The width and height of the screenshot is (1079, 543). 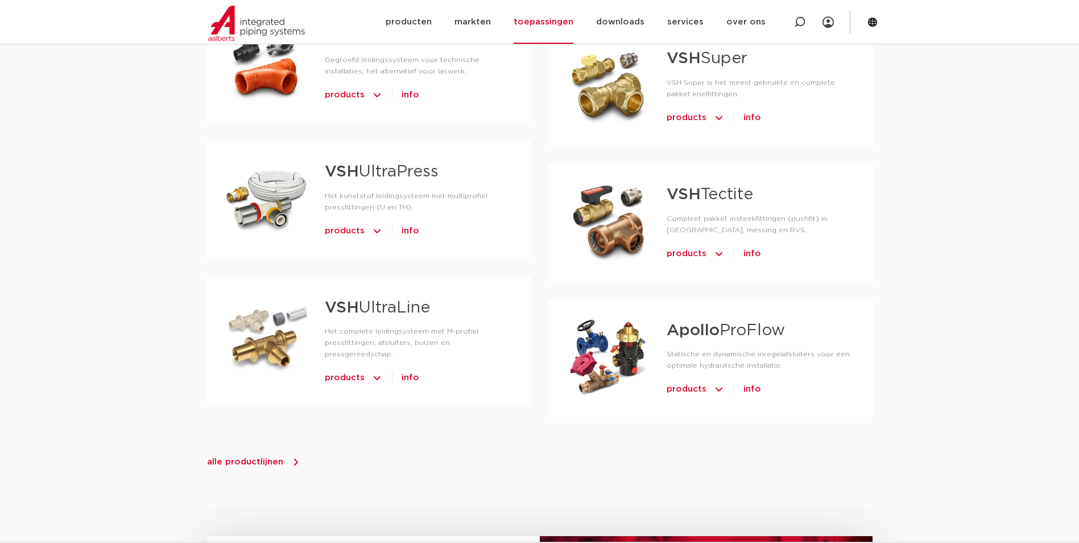 I want to click on a: VSHSuper, so click(x=707, y=59).